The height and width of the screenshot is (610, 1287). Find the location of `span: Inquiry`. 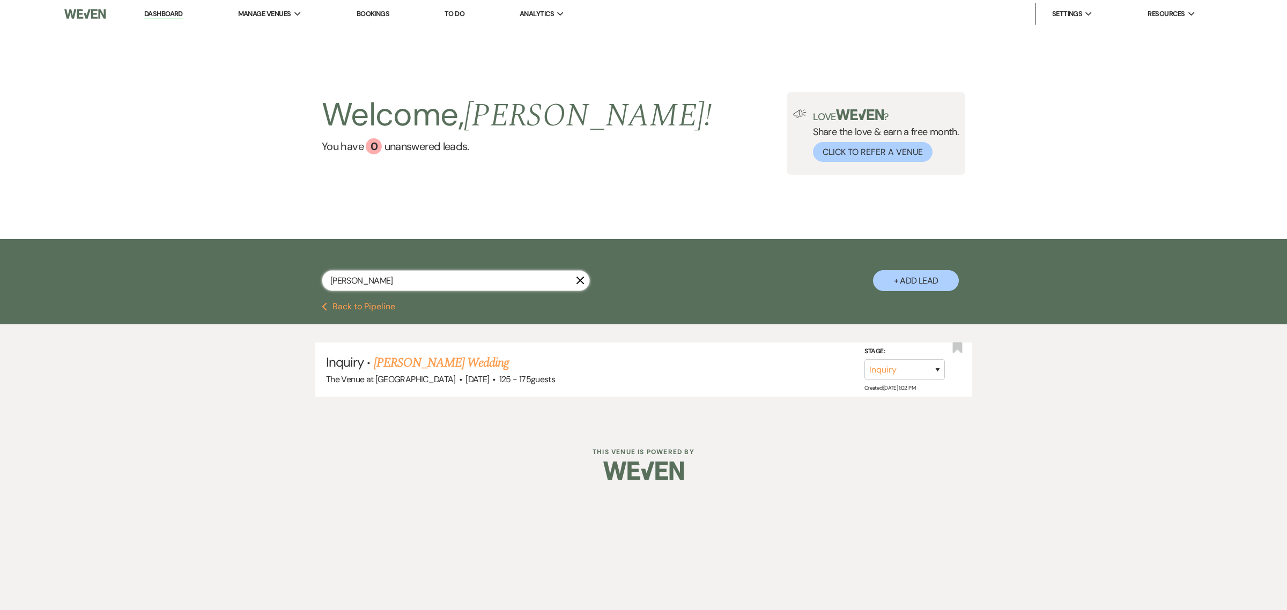

span: Inquiry is located at coordinates (345, 362).